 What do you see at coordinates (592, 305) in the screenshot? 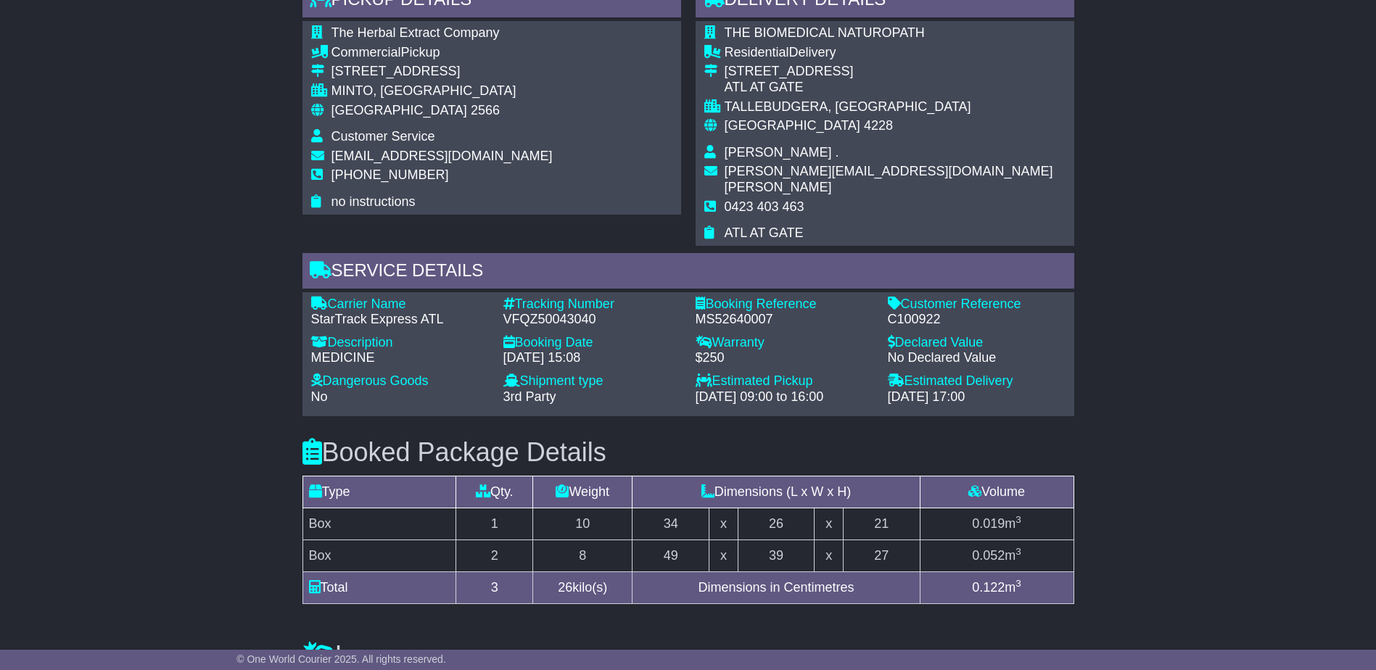
I see `div: Tracking Number` at bounding box center [592, 305].